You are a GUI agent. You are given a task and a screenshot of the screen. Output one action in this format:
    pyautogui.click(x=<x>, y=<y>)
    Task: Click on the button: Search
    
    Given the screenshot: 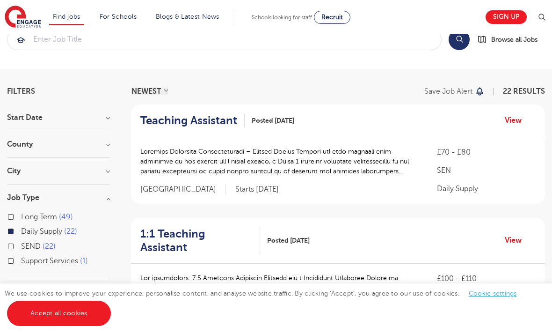 What is the action you would take?
    pyautogui.click(x=459, y=39)
    